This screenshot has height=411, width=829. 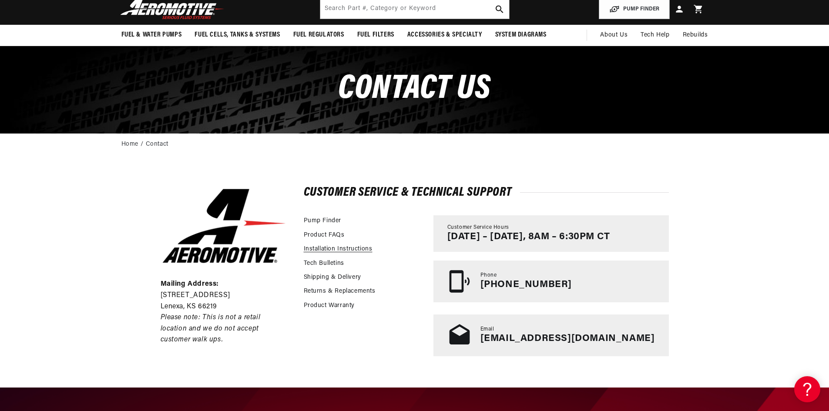 What do you see at coordinates (339, 292) in the screenshot?
I see `a: Returns & Replacements` at bounding box center [339, 292].